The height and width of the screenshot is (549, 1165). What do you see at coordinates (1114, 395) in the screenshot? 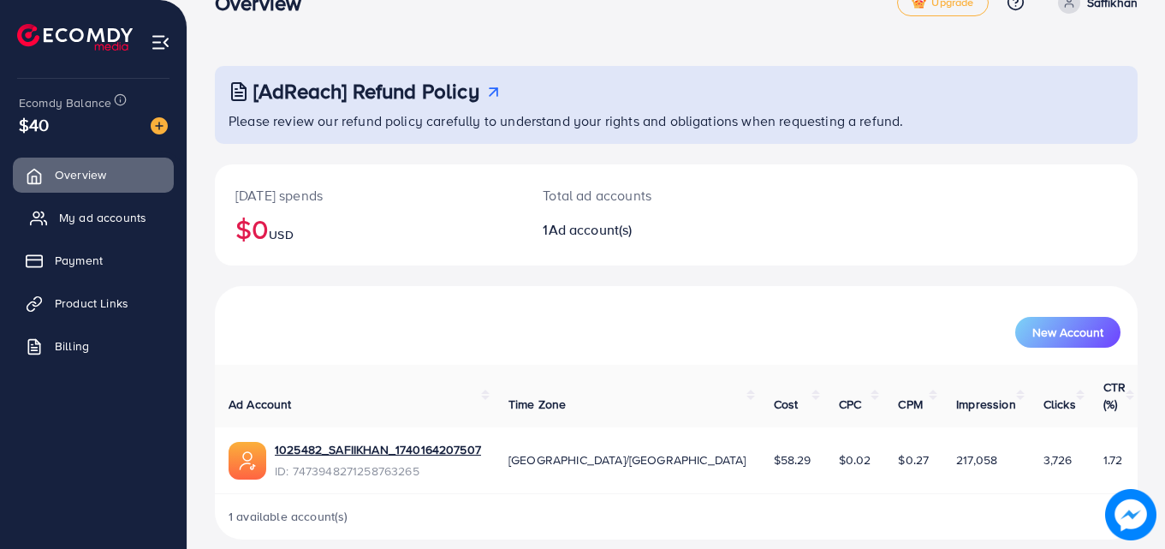
I see `span: CTR (%)` at bounding box center [1114, 395].